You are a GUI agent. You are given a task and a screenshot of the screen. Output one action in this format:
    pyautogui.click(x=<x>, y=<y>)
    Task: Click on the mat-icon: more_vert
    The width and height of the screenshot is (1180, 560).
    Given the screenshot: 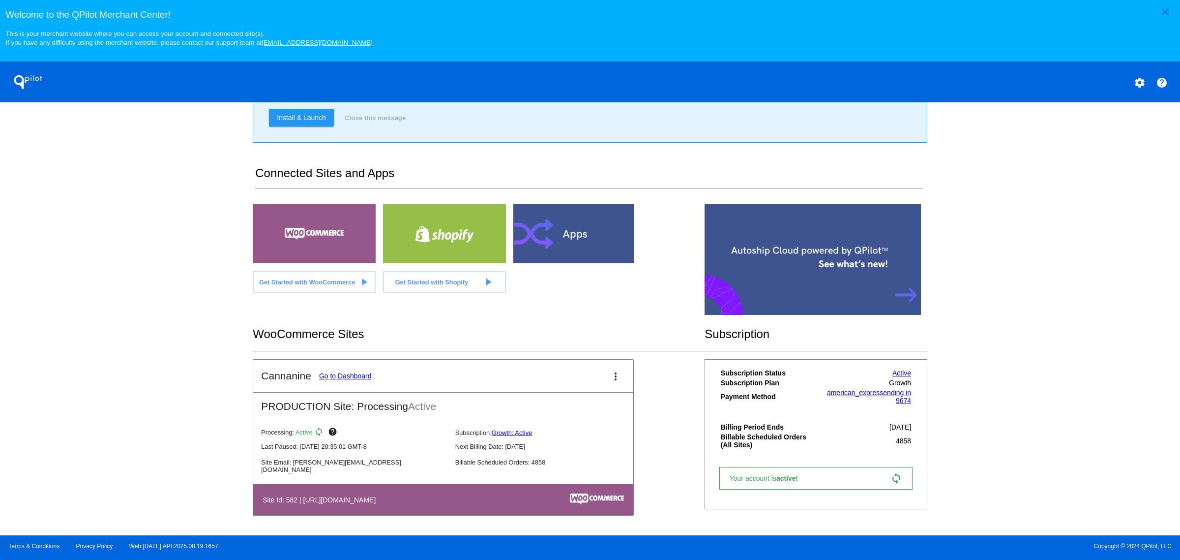 What is the action you would take?
    pyautogui.click(x=616, y=376)
    